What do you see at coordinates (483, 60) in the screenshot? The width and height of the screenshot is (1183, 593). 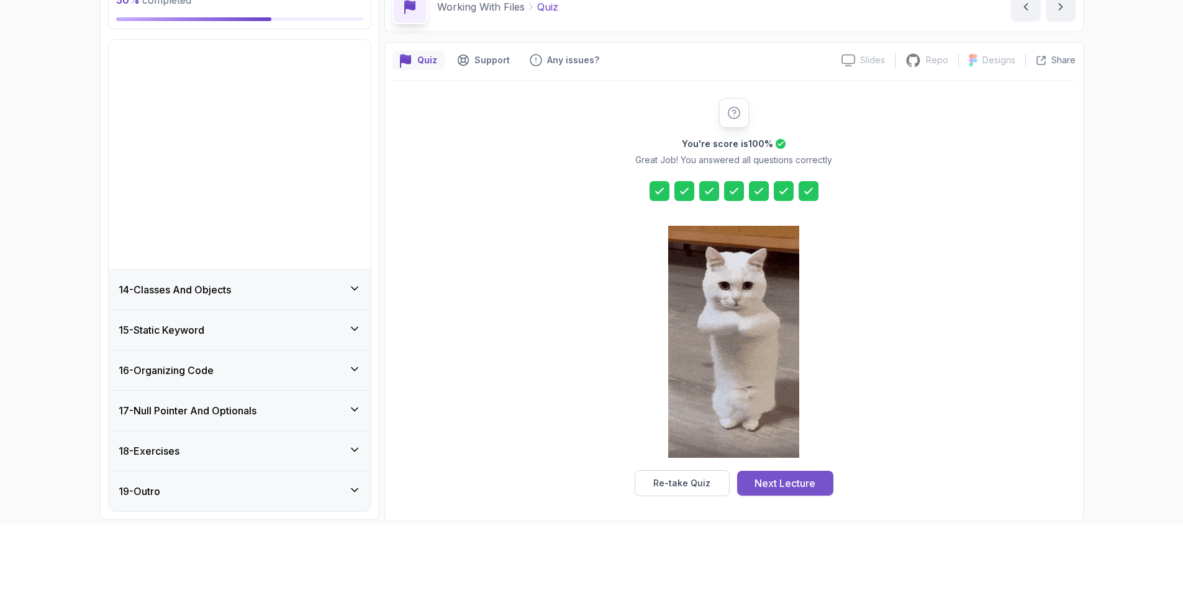 I see `button: Support button` at bounding box center [483, 60].